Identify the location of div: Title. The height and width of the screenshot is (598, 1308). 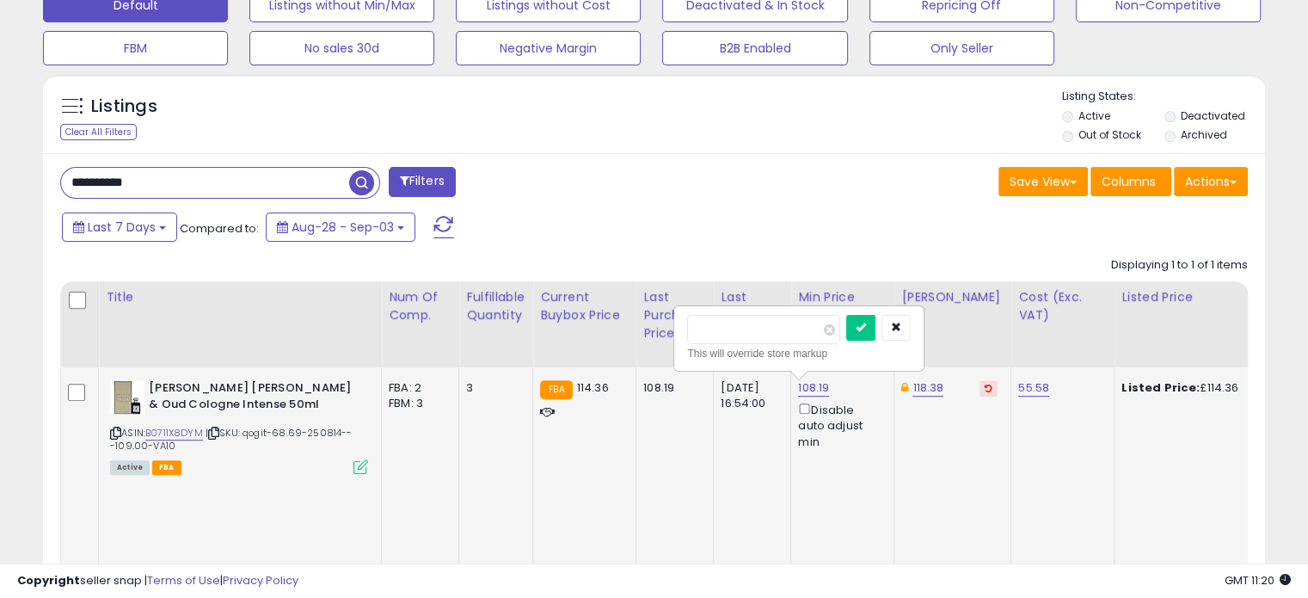
(240, 297).